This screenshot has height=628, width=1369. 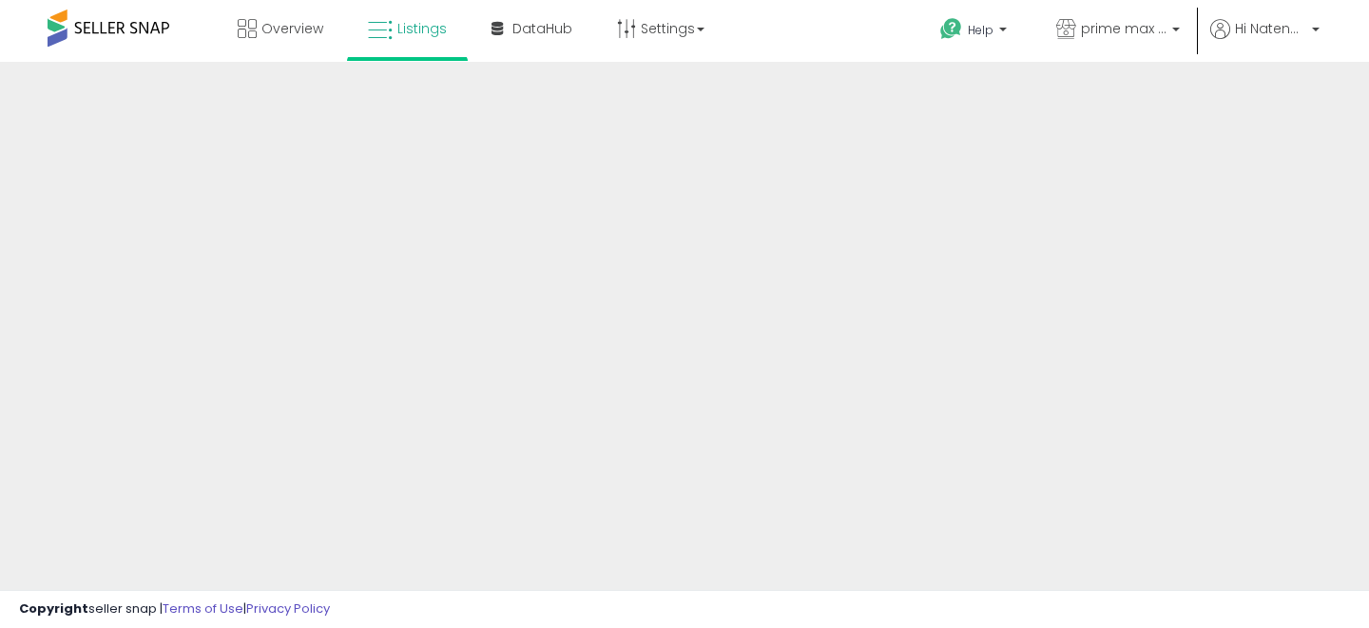 What do you see at coordinates (53, 608) in the screenshot?
I see `strong: Copyright` at bounding box center [53, 608].